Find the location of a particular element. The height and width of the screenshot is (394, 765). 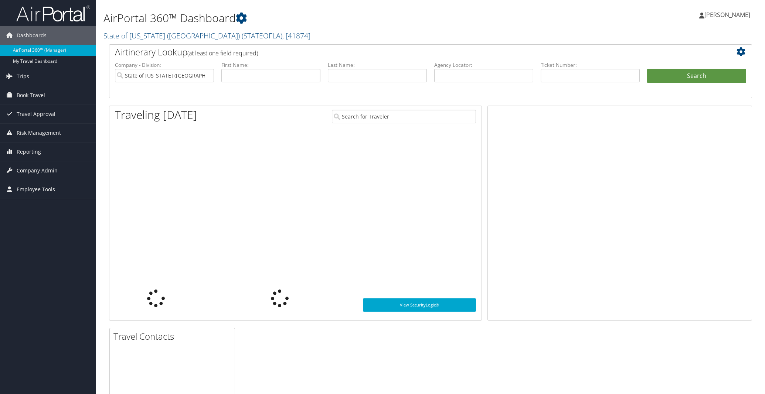

a: View SecurityLogic® is located at coordinates (419, 305).